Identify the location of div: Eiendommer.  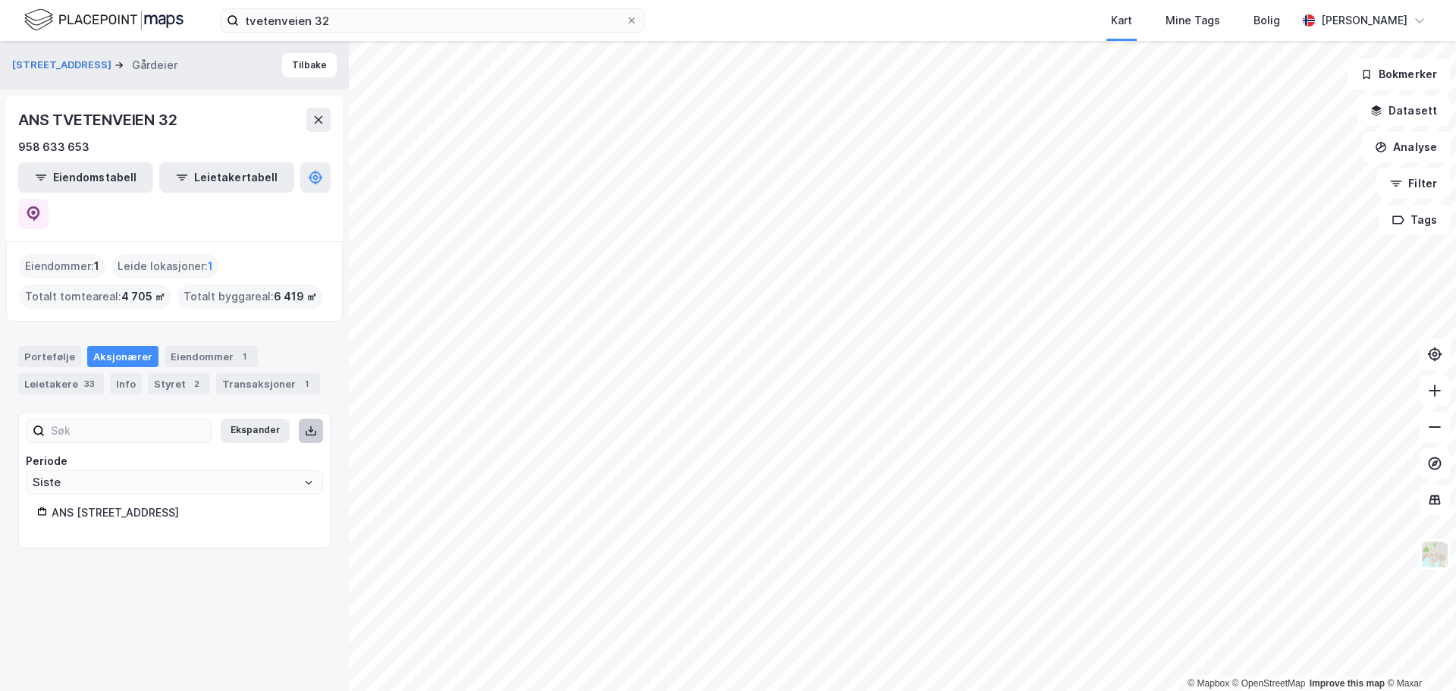
(211, 356).